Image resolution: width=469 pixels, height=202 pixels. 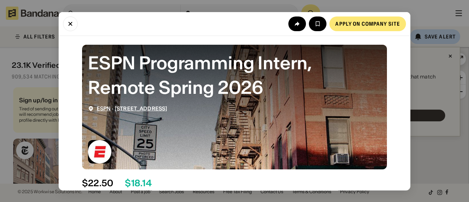 I want to click on div: ESPN Programming Intern, Remote Spring 2026, so click(x=234, y=75).